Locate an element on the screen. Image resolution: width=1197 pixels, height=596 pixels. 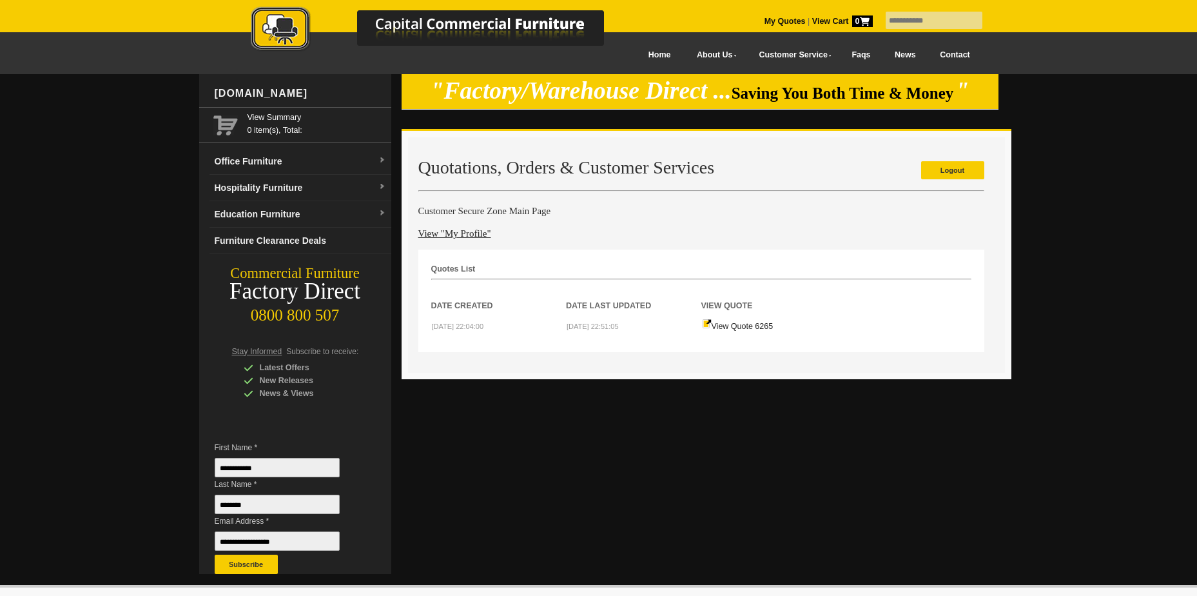
input: Last Name * is located at coordinates (277, 504).